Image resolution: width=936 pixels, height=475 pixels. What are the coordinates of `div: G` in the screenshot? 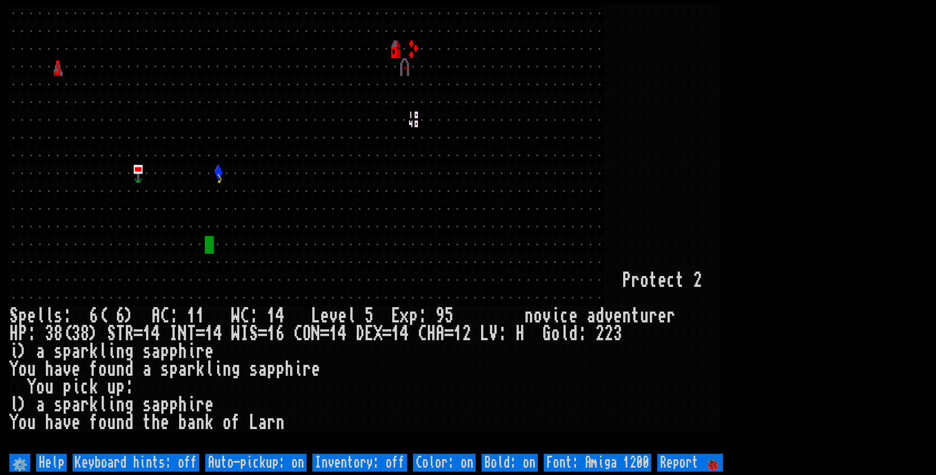 It's located at (547, 334).